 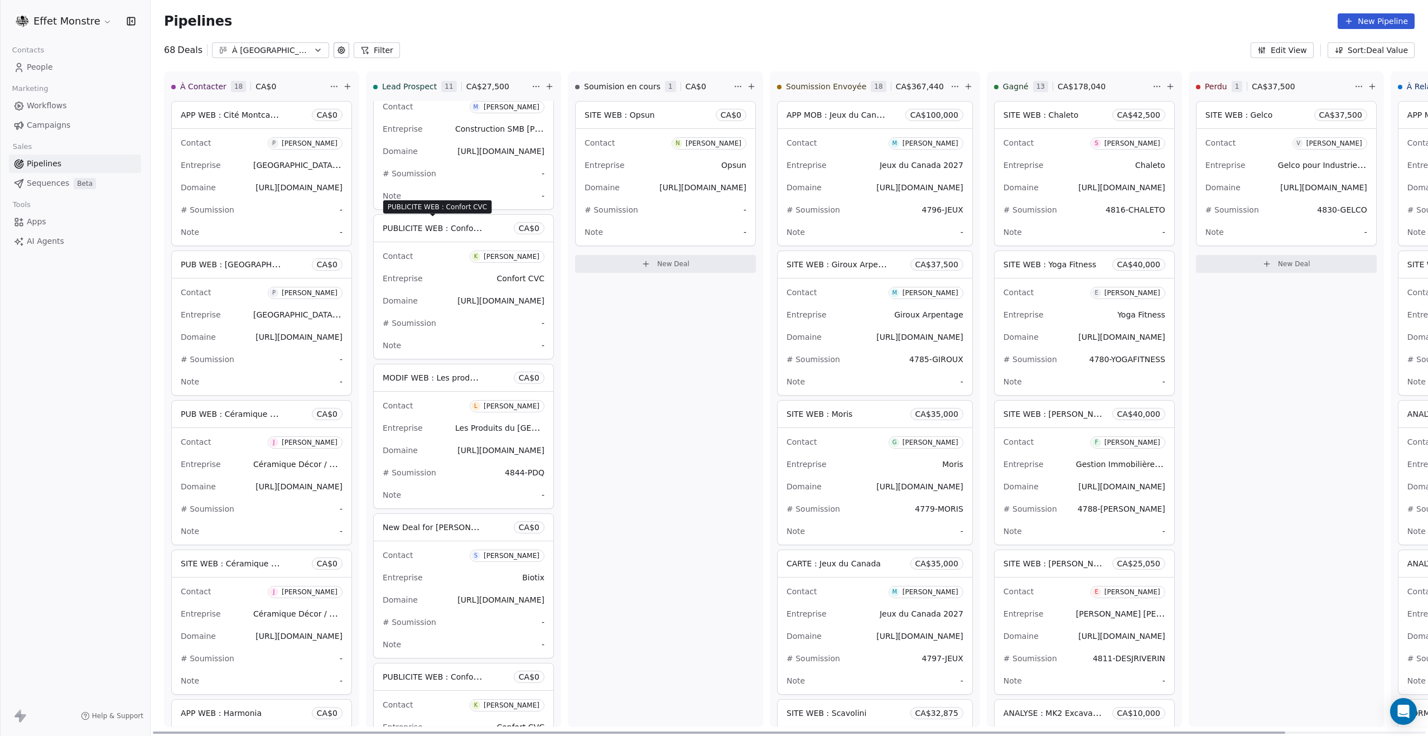 What do you see at coordinates (237, 413) in the screenshot?
I see `span: PUB WEB : Céramique Décor` at bounding box center [237, 413].